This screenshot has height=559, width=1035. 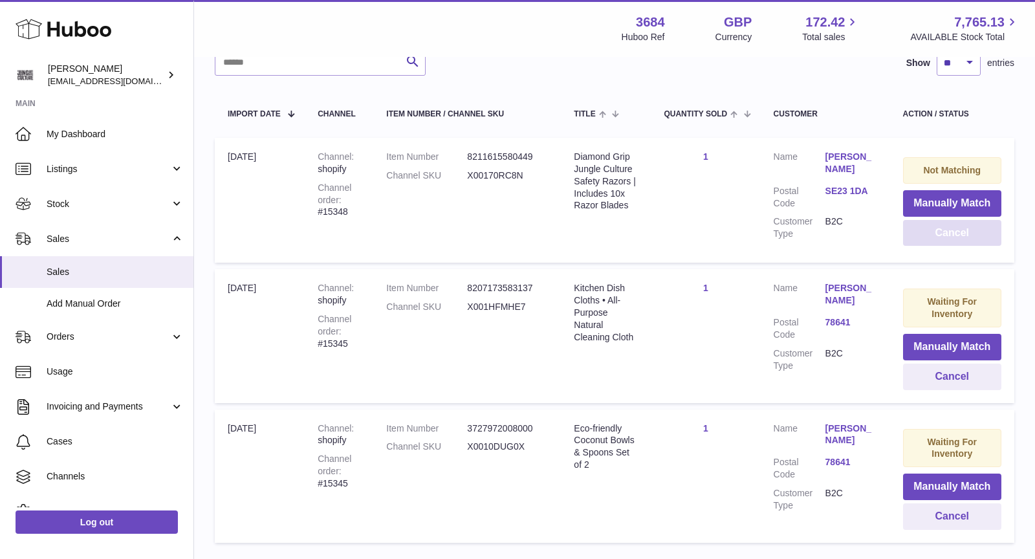 I want to click on span: AVAILABLE Stock Total, so click(x=965, y=37).